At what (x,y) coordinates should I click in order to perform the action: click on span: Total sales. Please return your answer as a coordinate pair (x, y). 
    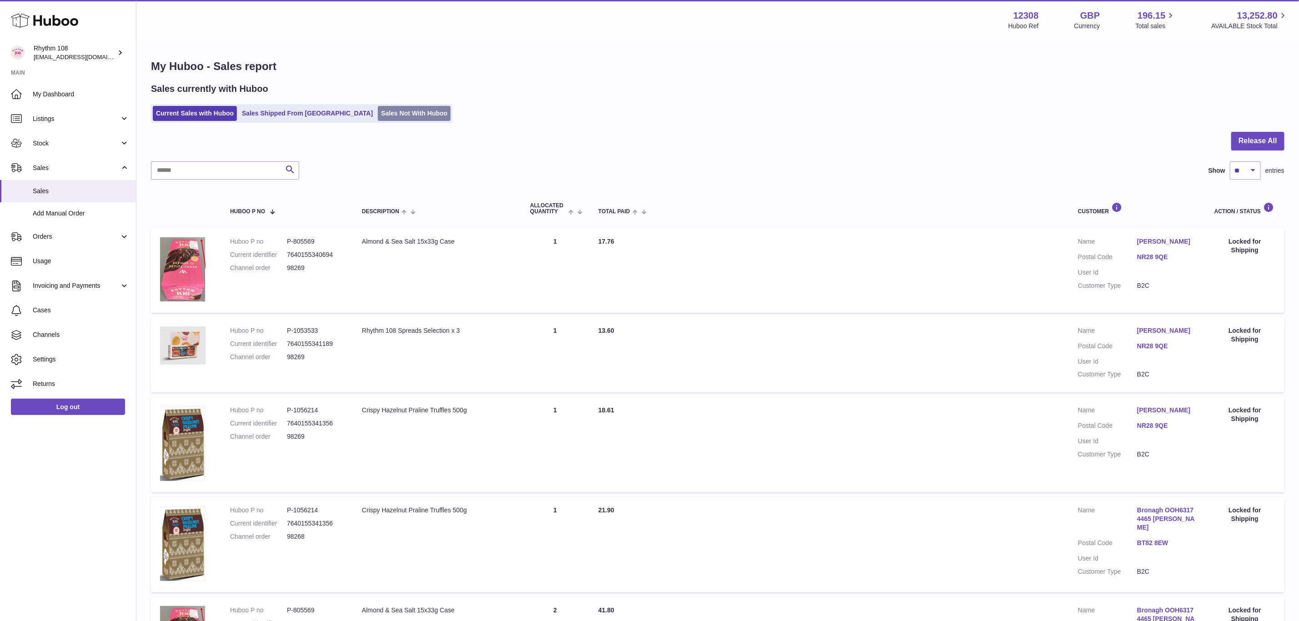
    Looking at the image, I should click on (1155, 26).